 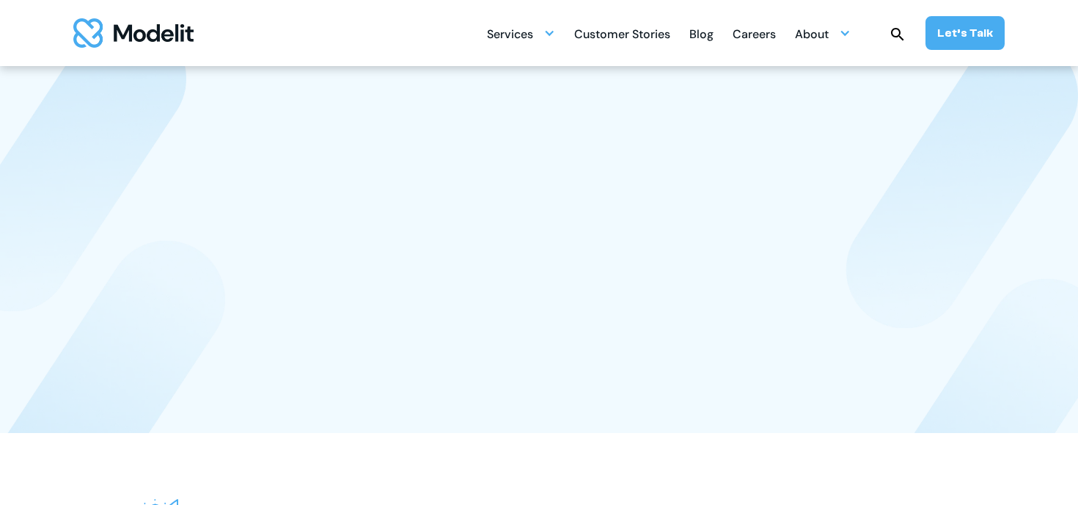 What do you see at coordinates (133, 33) in the screenshot?
I see `a: home` at bounding box center [133, 33].